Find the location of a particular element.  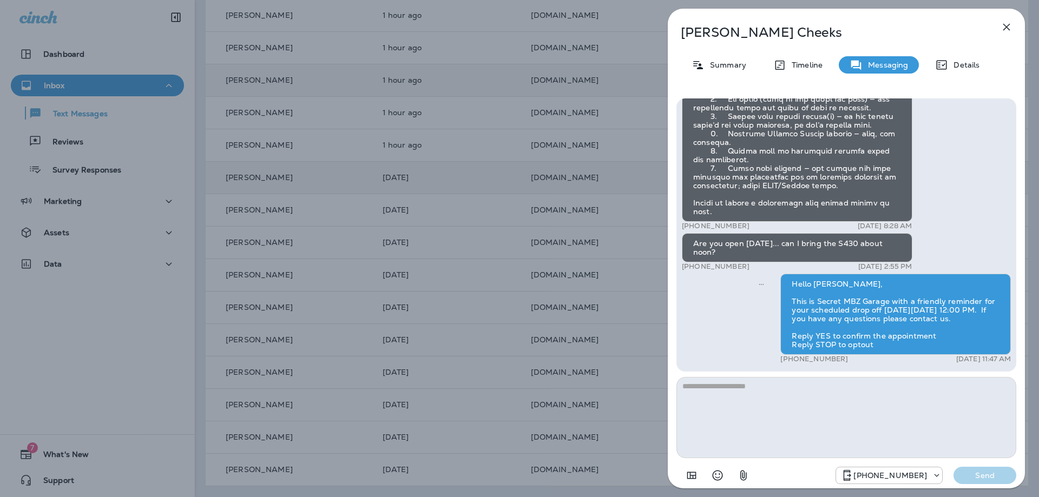

p: Summary is located at coordinates (725, 65).